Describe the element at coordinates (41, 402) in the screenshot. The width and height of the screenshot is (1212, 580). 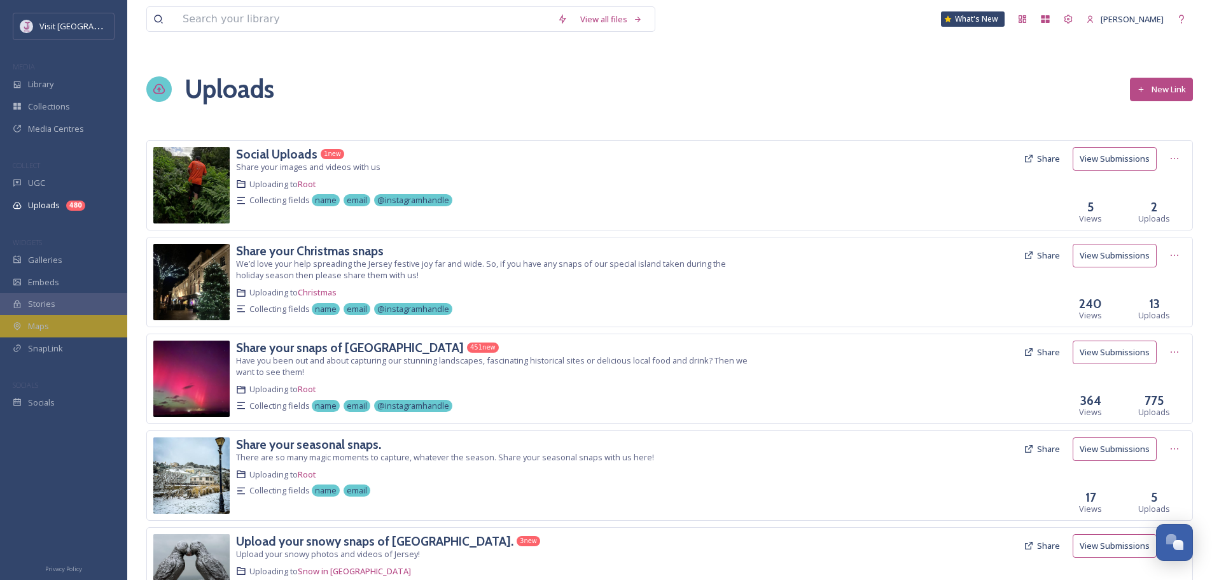
I see `span: Socials` at that location.